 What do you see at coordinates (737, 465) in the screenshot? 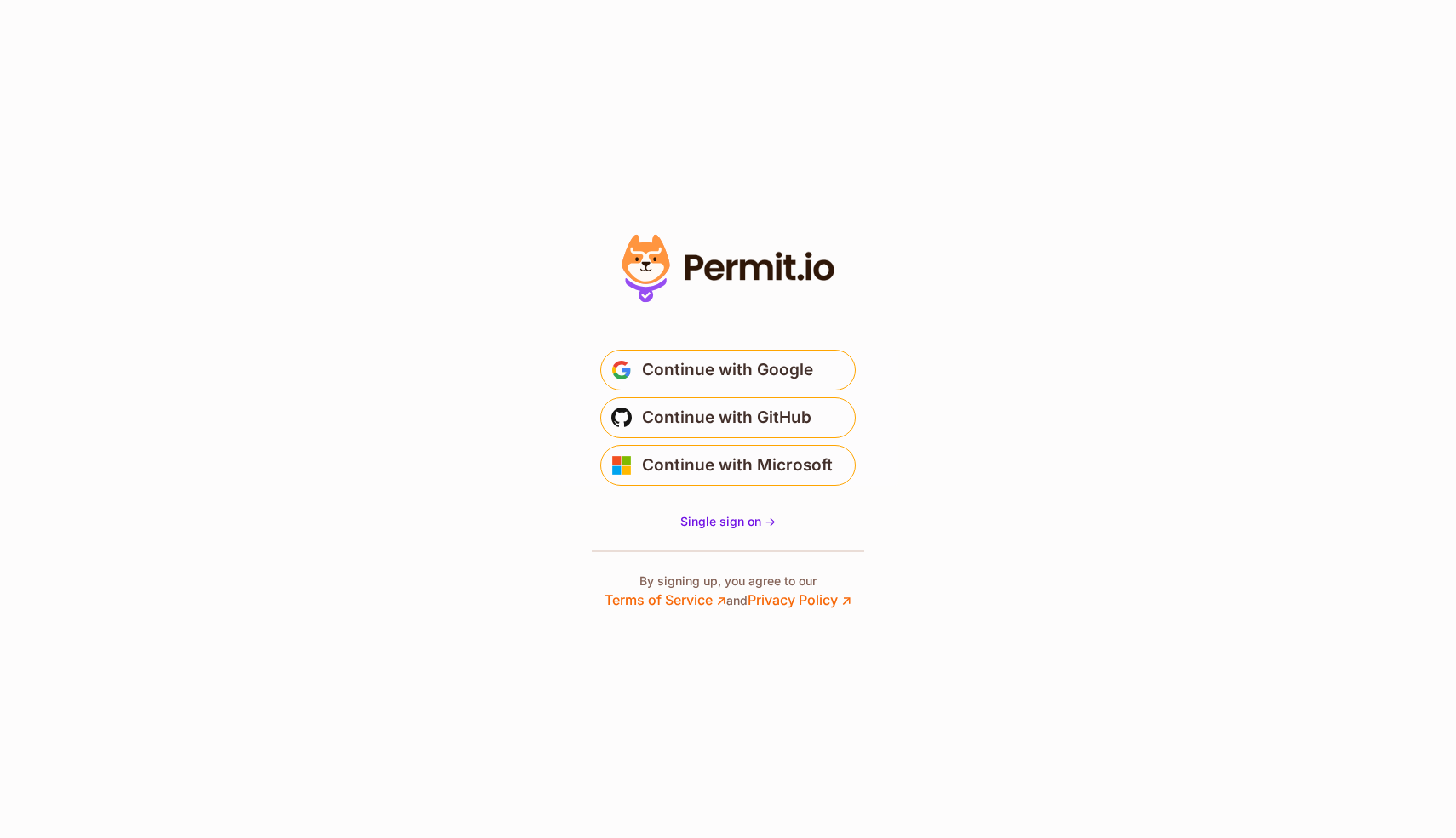
I see `span: Continue with Microsoft` at bounding box center [737, 465].